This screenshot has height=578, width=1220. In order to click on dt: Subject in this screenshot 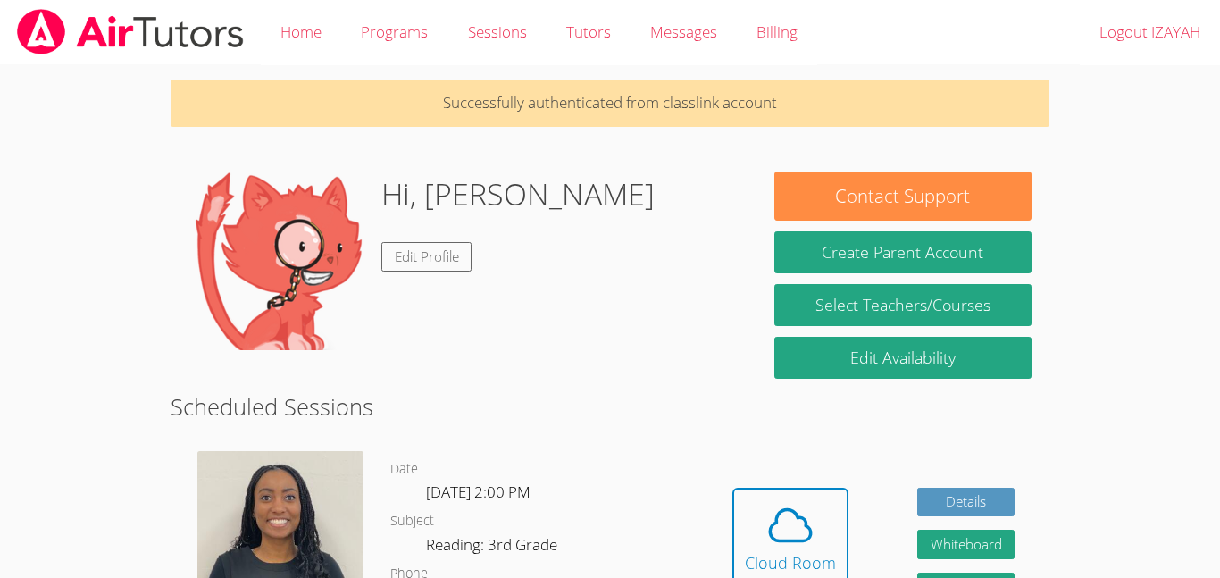, I will do `click(412, 521)`.